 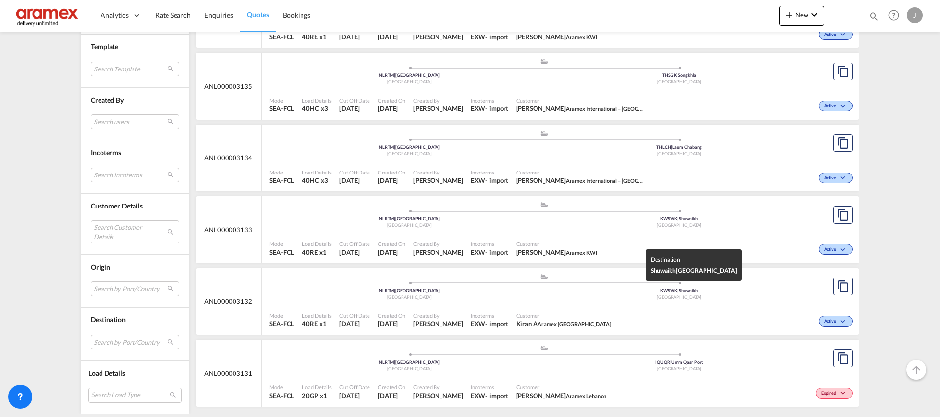 What do you see at coordinates (114, 15) in the screenshot?
I see `span: Analytics` at bounding box center [114, 15].